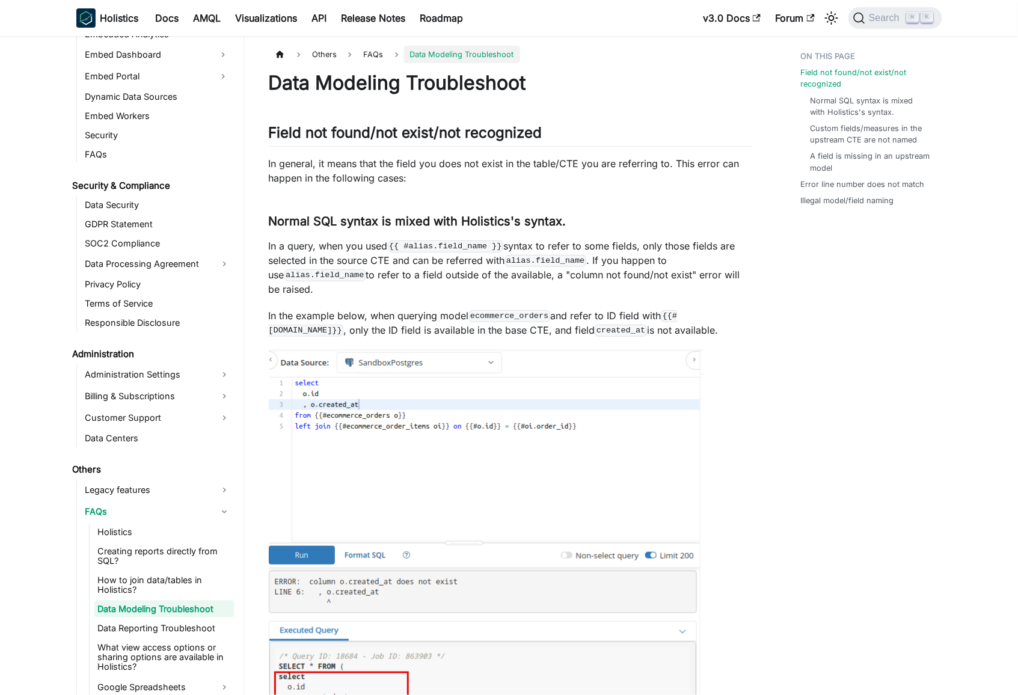  I want to click on nav: Docs sidebar, so click(155, 366).